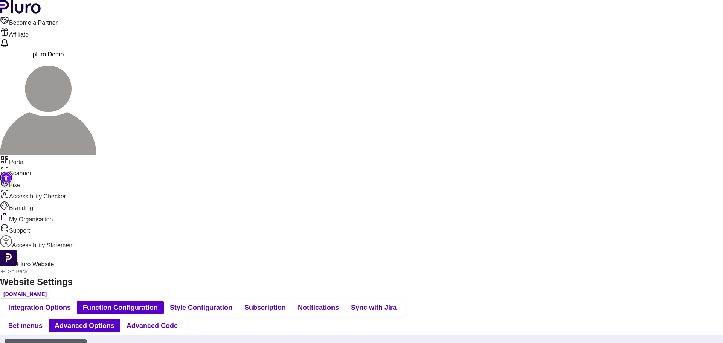  Describe the element at coordinates (265, 308) in the screenshot. I see `button: Subscription` at that location.